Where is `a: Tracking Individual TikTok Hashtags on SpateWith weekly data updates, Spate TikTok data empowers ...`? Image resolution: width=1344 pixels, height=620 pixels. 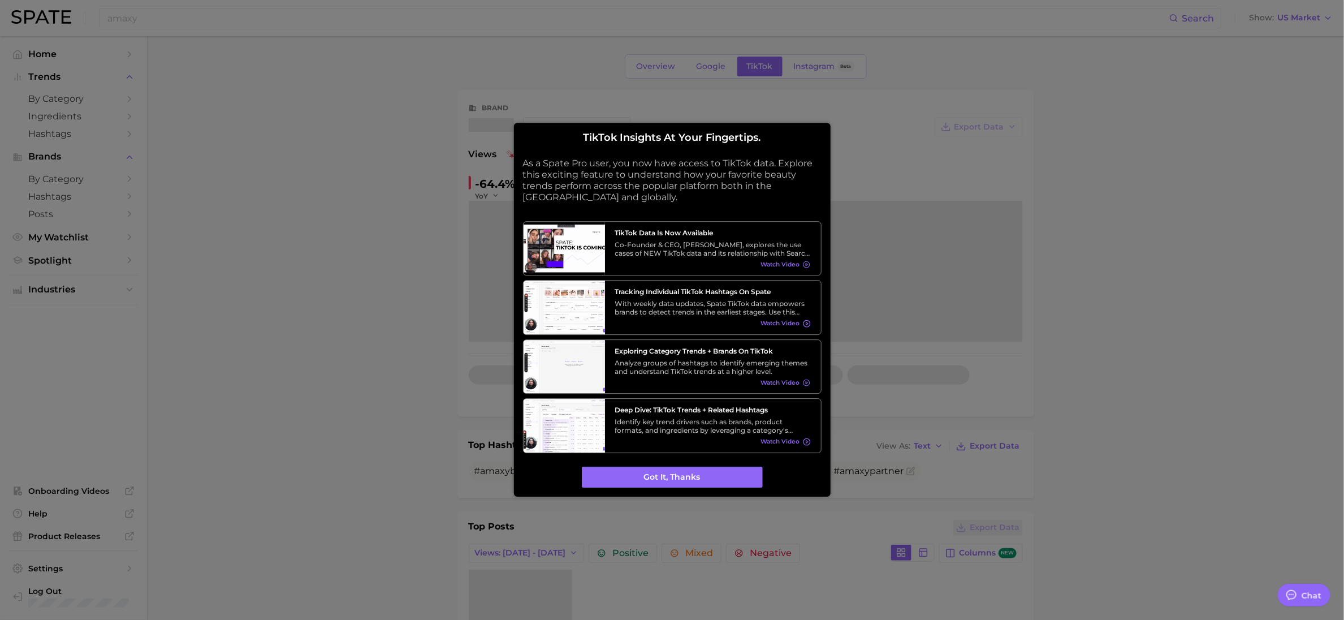
a: Tracking Individual TikTok Hashtags on SpateWith weekly data updates, Spate TikTok data empowers ... is located at coordinates (672, 307).